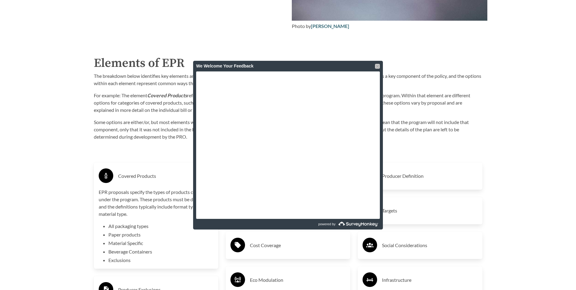 This screenshot has height=290, width=576. What do you see at coordinates (327, 224) in the screenshot?
I see `span: powered by` at bounding box center [327, 224].